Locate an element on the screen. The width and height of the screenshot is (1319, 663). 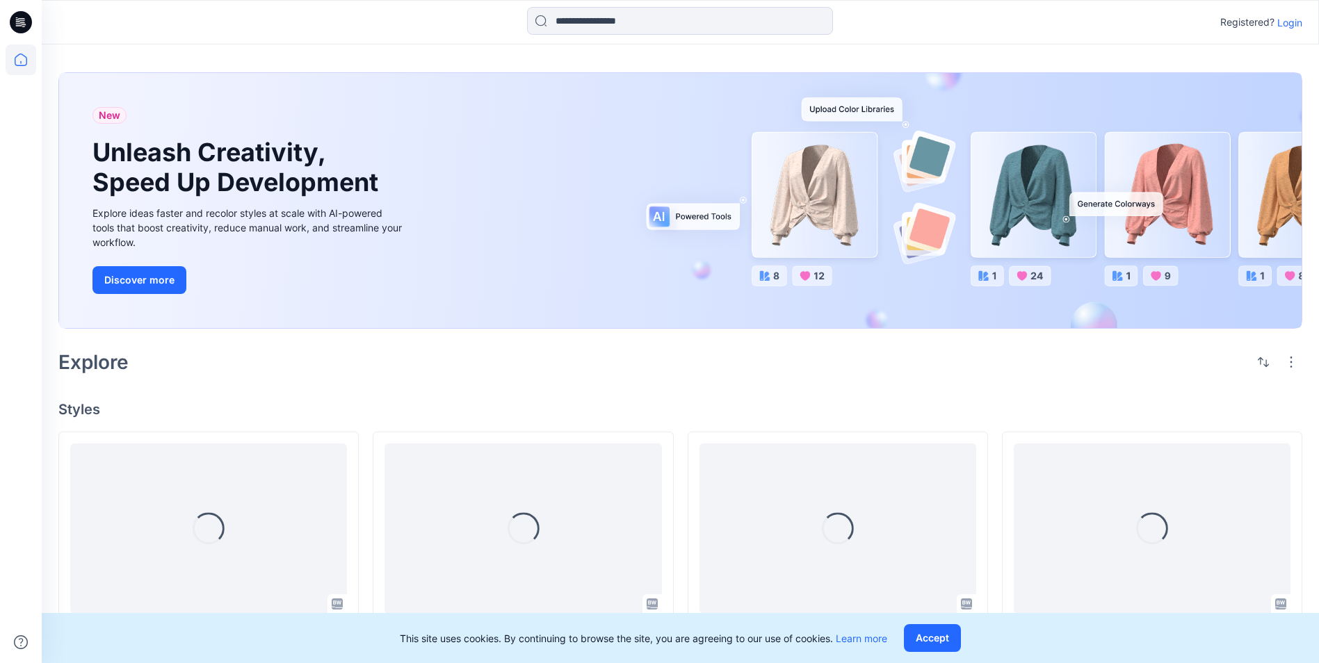
span: New is located at coordinates (109, 115).